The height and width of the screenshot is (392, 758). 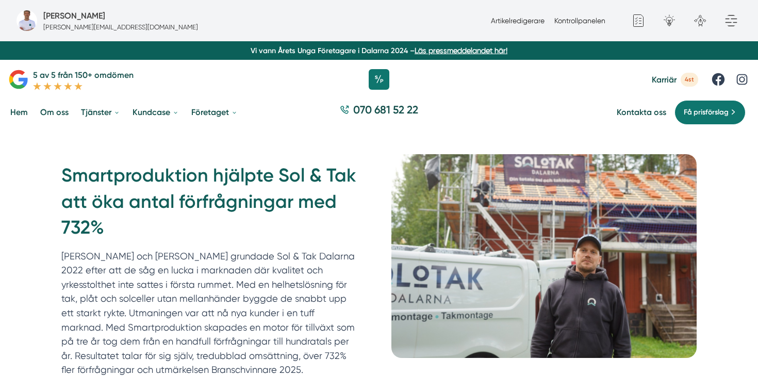 I want to click on p: 5 av 5 från 150+ omdömen, so click(x=83, y=75).